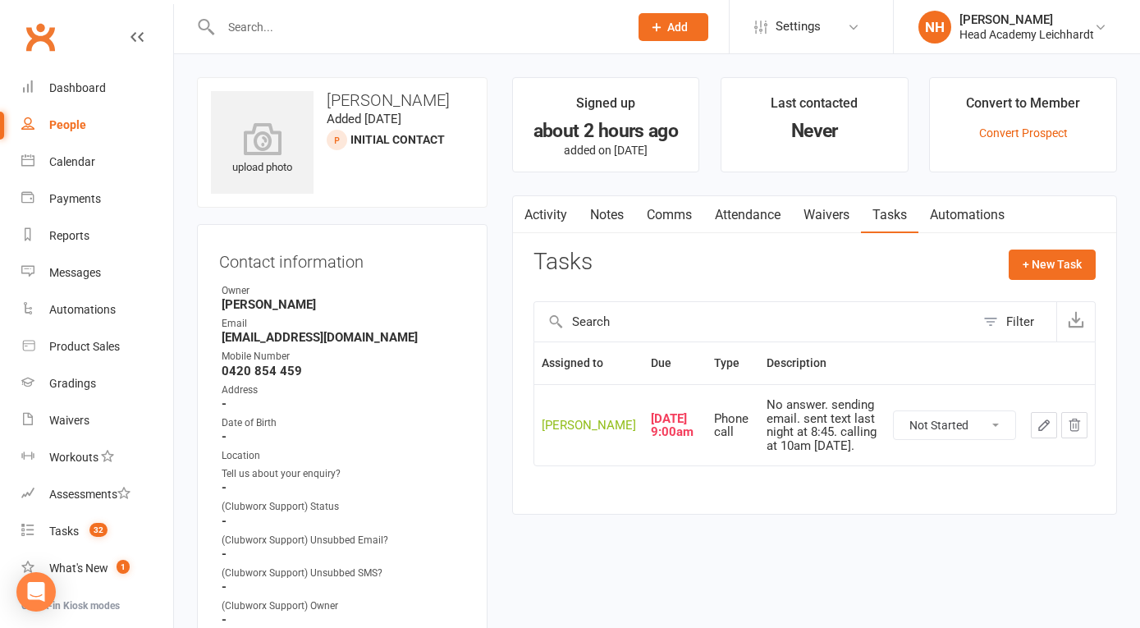 The height and width of the screenshot is (628, 1140). What do you see at coordinates (1026, 34) in the screenshot?
I see `div: Head Academy Leichhardt` at bounding box center [1026, 34].